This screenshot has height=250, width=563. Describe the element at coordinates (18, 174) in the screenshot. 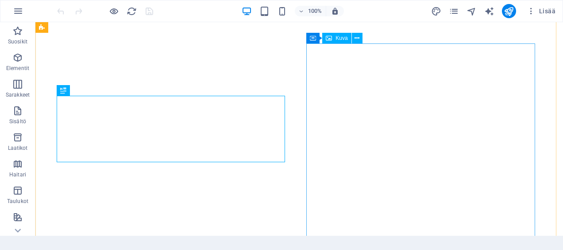

I see `p: Haitari` at that location.